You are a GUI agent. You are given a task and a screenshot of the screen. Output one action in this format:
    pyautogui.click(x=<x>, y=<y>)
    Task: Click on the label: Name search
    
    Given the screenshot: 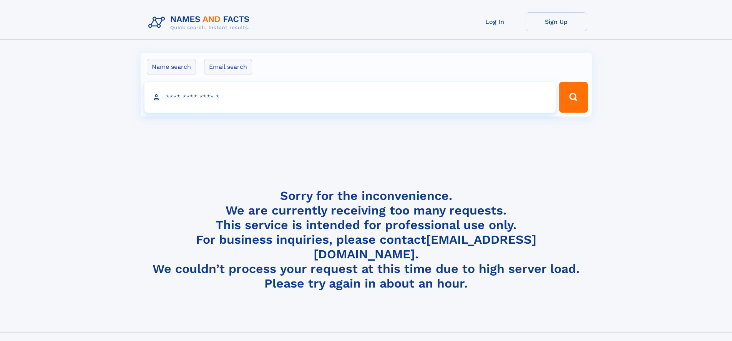 What is the action you would take?
    pyautogui.click(x=171, y=67)
    